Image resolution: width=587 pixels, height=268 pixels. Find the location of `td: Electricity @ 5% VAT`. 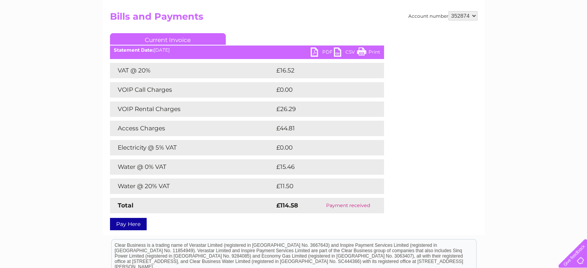

td: Electricity @ 5% VAT is located at coordinates (192, 148).